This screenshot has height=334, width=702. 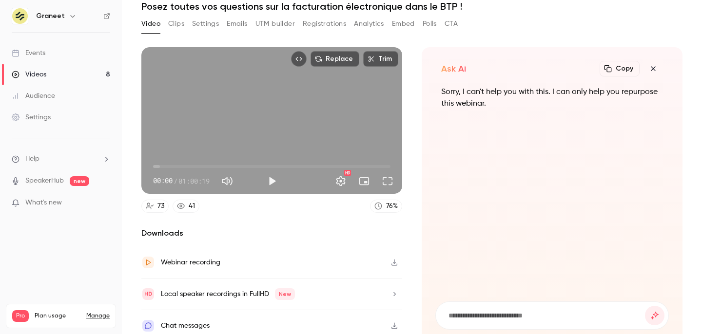 What do you see at coordinates (33, 96) in the screenshot?
I see `div: Audience` at bounding box center [33, 96].